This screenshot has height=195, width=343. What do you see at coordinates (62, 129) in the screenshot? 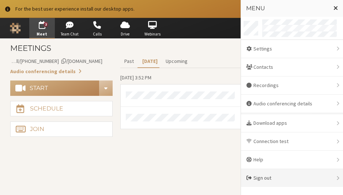
I see `button: Join` at bounding box center [62, 129].